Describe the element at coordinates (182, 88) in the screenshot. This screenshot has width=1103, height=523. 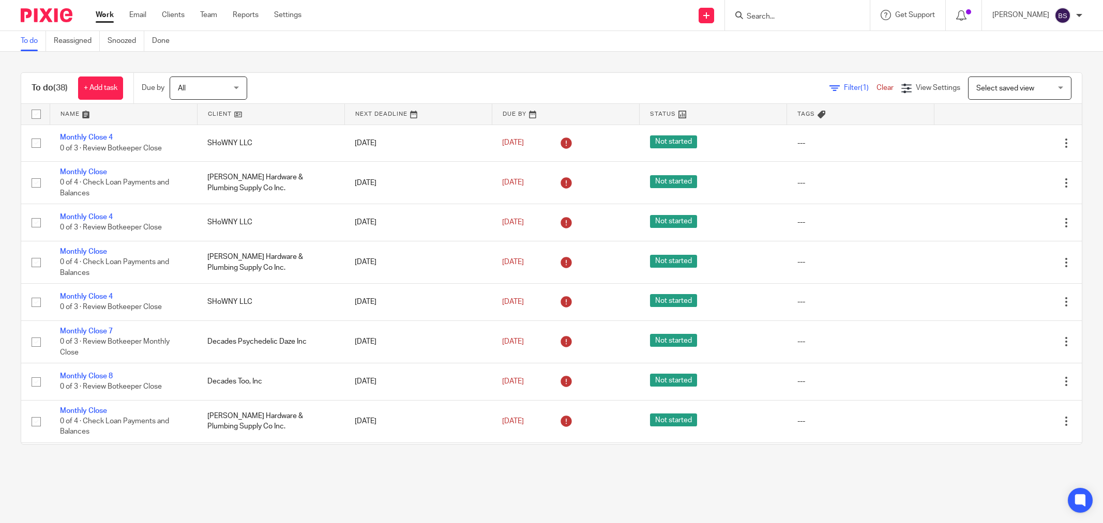
I see `span: All` at that location.